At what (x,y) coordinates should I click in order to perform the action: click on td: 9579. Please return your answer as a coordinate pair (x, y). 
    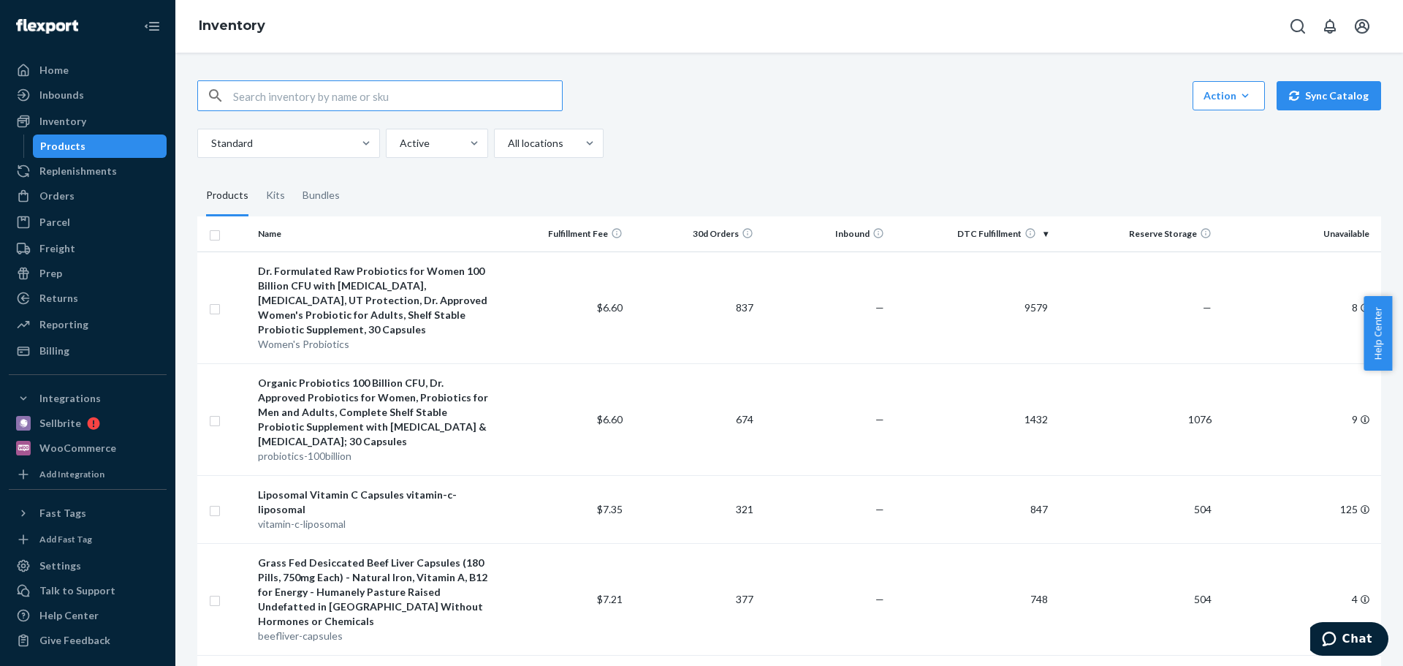
    Looking at the image, I should click on (972, 307).